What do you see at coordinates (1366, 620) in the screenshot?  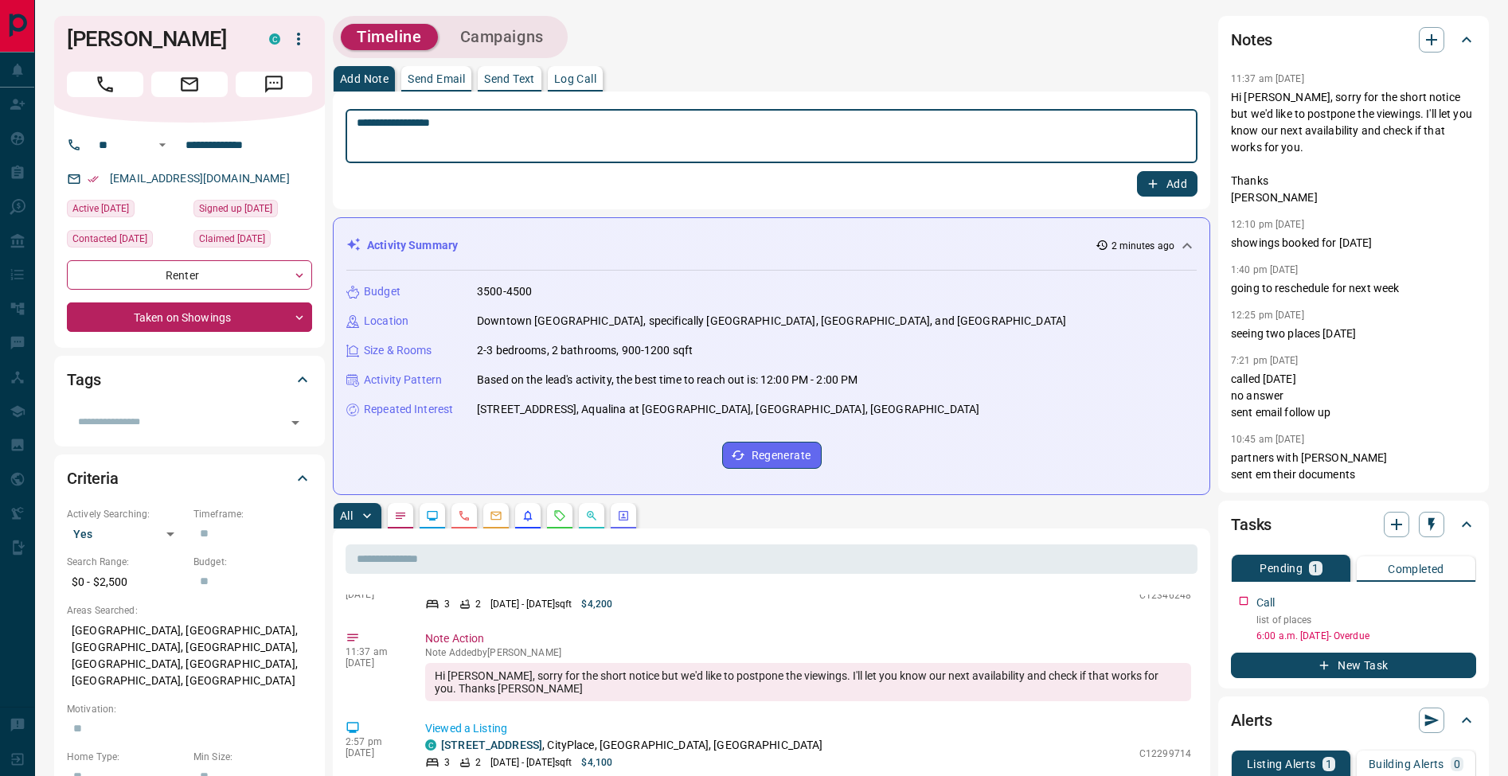 I see `p: list of places` at bounding box center [1366, 620].